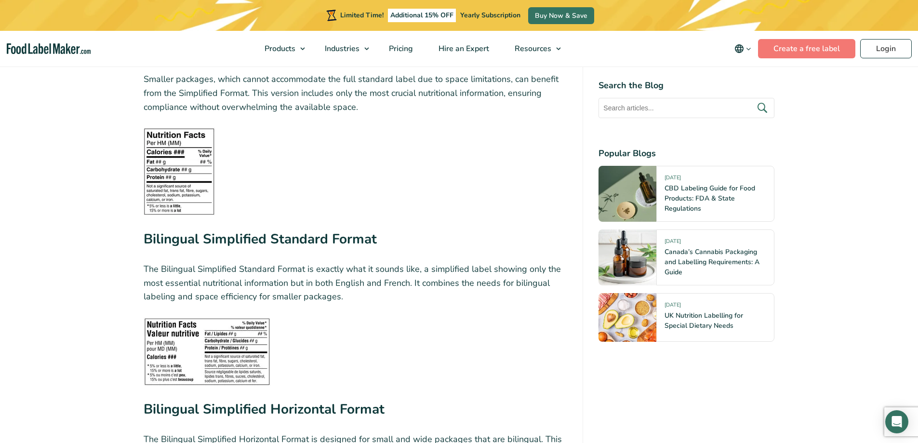 This screenshot has width=918, height=443. I want to click on h4: Popular Blogs, so click(686, 153).